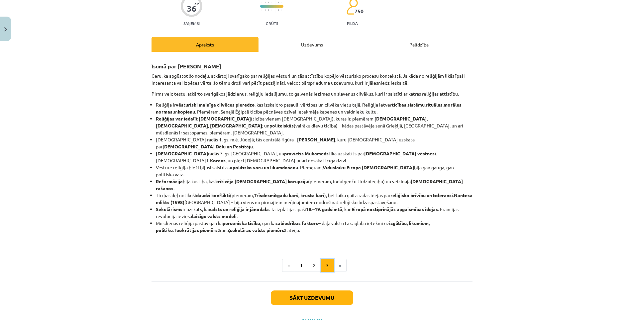  I want to click on b: vēsturiski mainīga cilvēces pieredze, so click(215, 105).